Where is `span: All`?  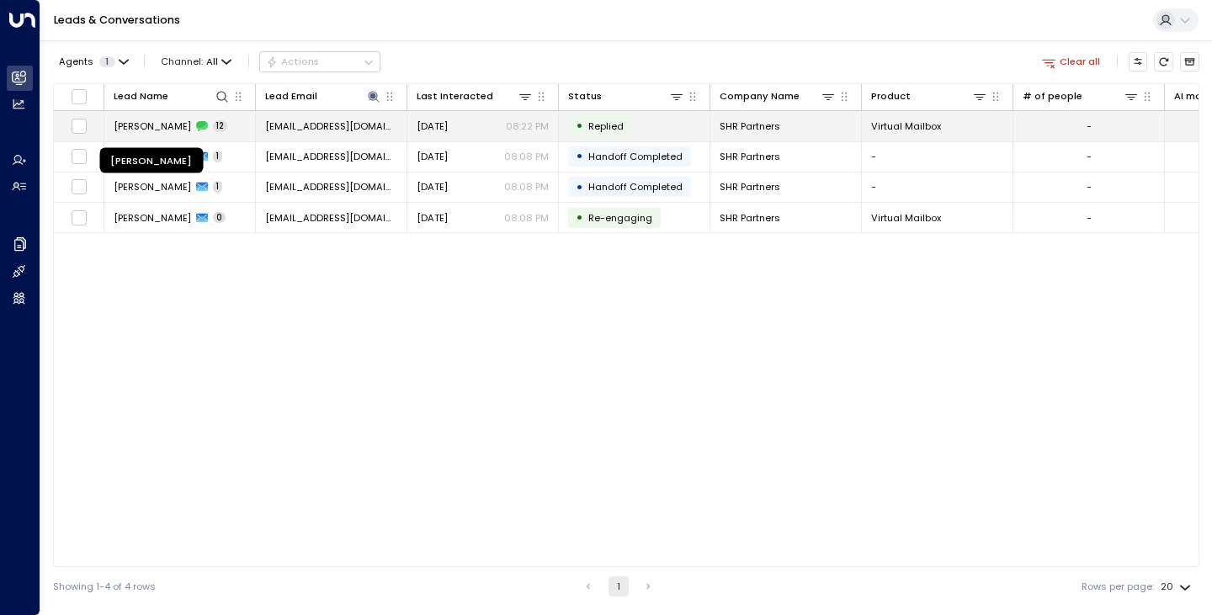
span: All is located at coordinates (212, 61).